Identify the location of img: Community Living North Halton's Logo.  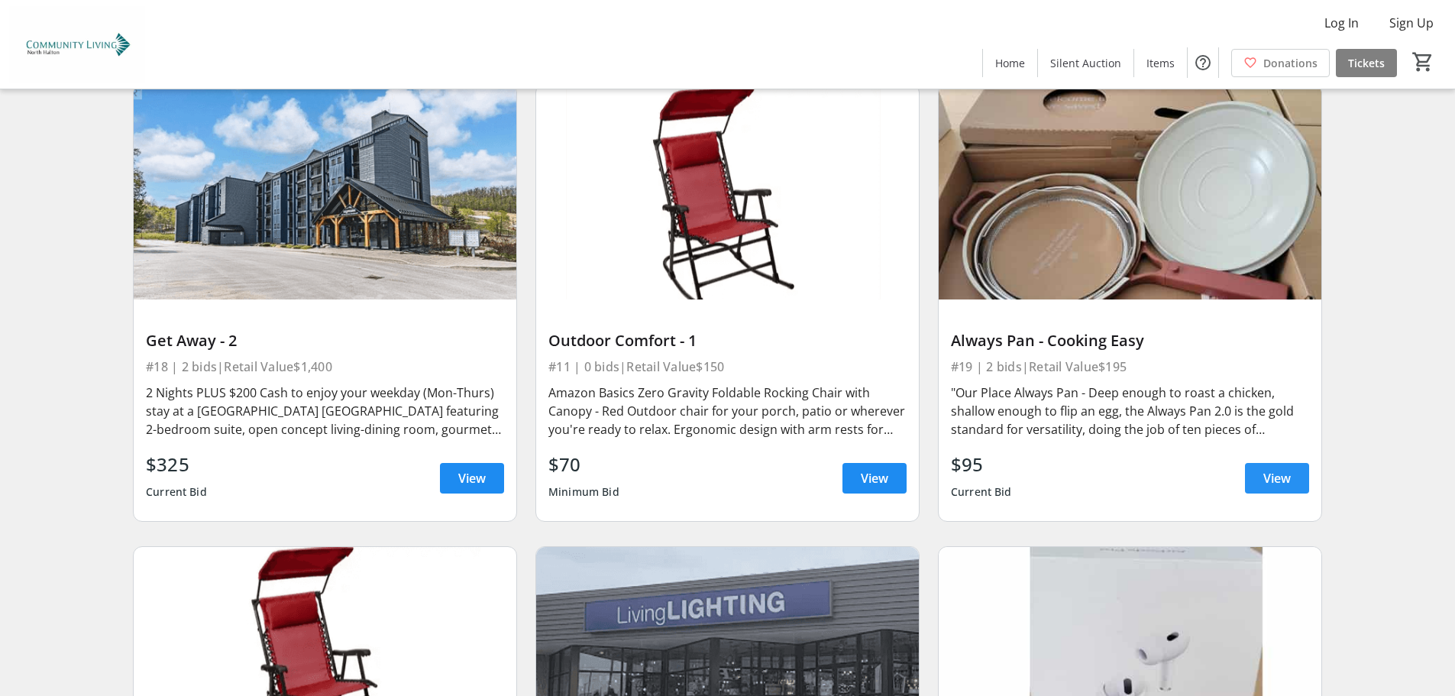
(77, 44).